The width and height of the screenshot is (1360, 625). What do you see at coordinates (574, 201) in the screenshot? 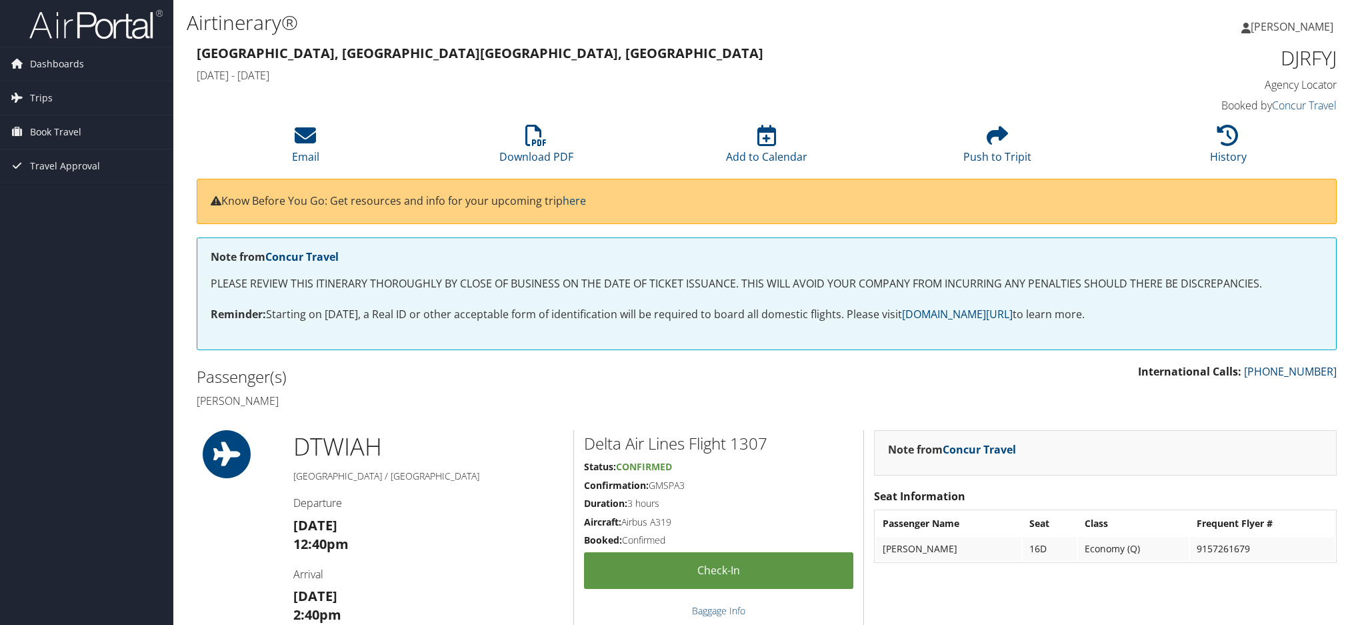
I see `a: here` at bounding box center [574, 201].